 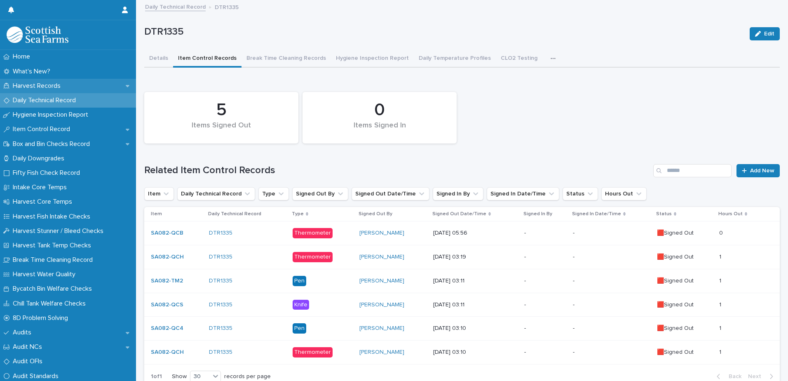 What do you see at coordinates (33, 71) in the screenshot?
I see `p: What's New?` at bounding box center [33, 71].